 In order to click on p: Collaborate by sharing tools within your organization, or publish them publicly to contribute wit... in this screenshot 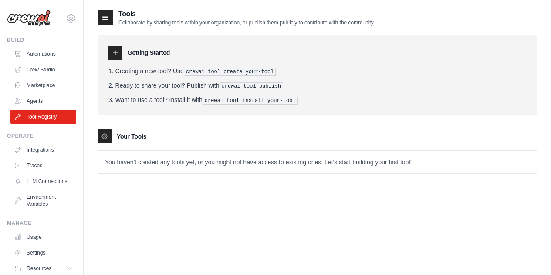, I will do `click(246, 23)`.